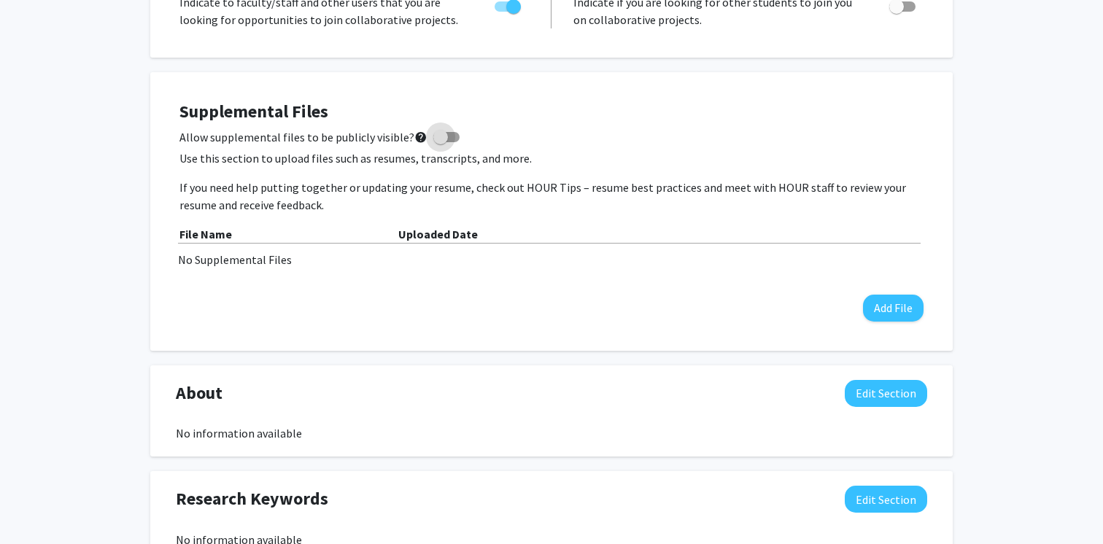 The height and width of the screenshot is (544, 1103). Describe the element at coordinates (886, 393) in the screenshot. I see `button: Edit About` at that location.